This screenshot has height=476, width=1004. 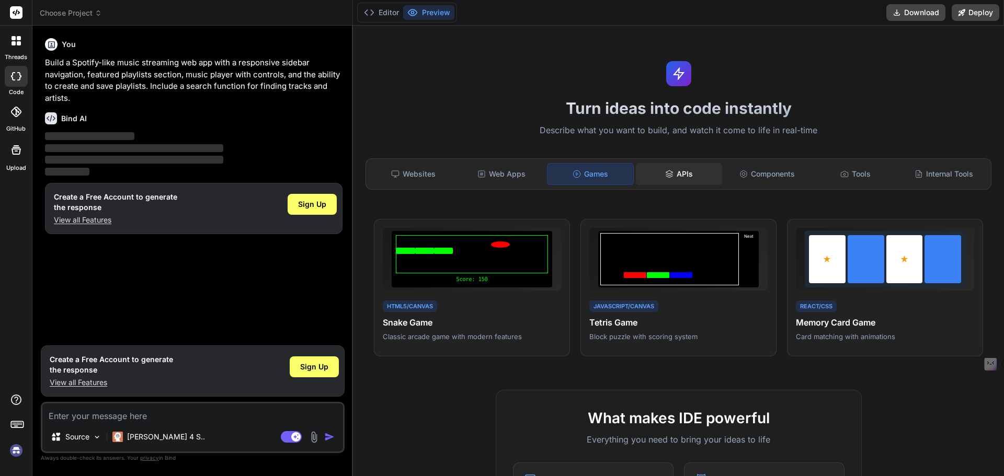 I want to click on img: Pick Models, so click(x=97, y=437).